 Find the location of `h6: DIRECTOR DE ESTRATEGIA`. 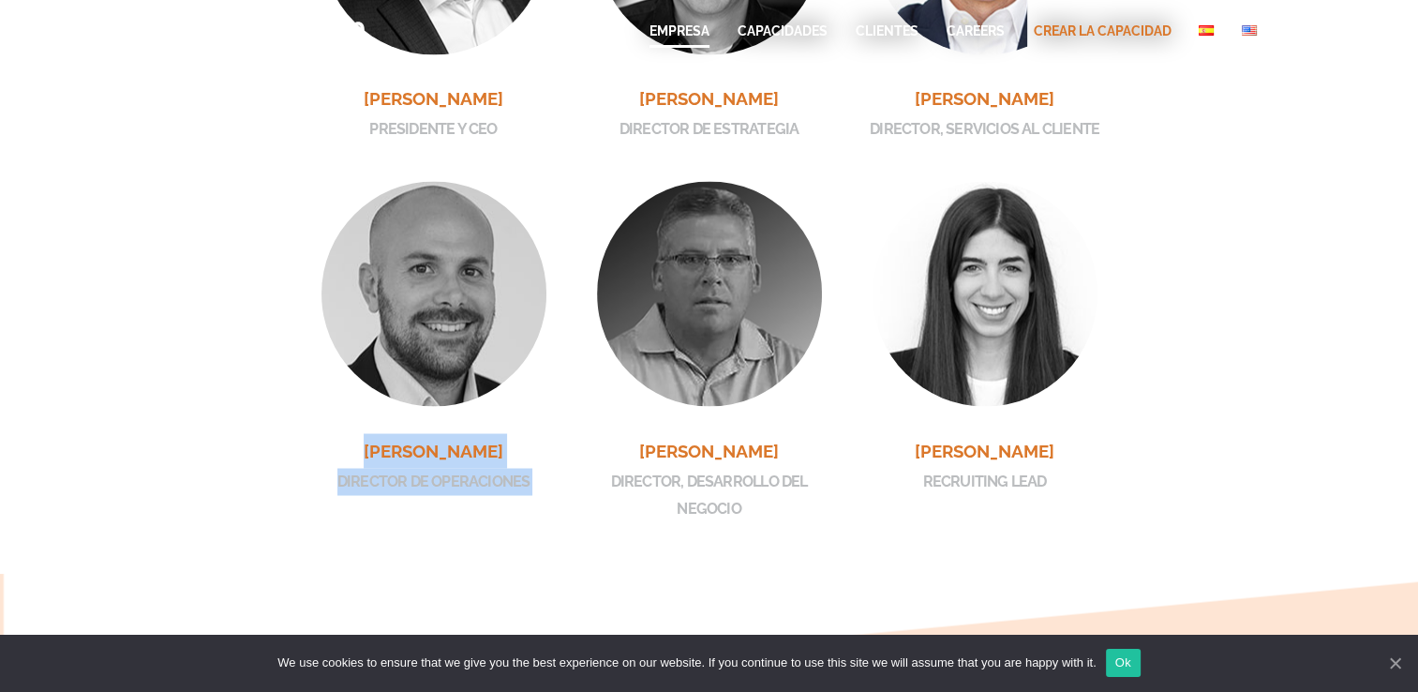

h6: DIRECTOR DE ESTRATEGIA is located at coordinates (710, 129).